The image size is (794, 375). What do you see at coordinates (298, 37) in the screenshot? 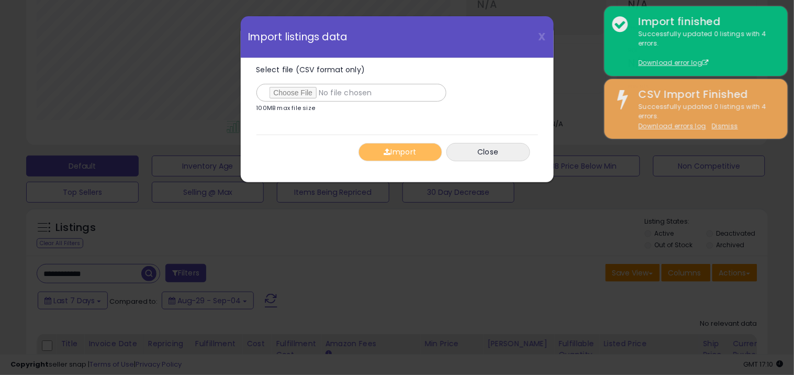
I see `span: Import listings data` at bounding box center [298, 37].